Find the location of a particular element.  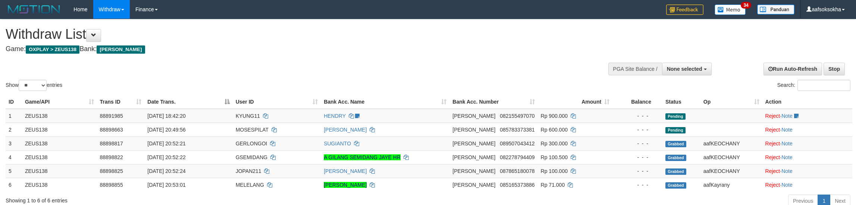

span: 88898825 is located at coordinates (112, 171).